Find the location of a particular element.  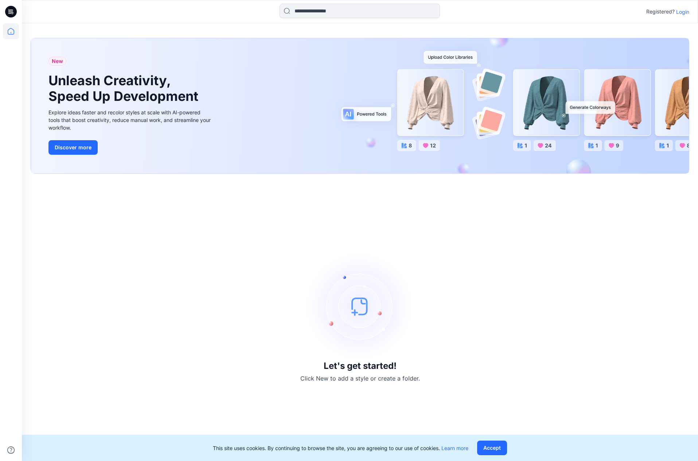

p: Registered? is located at coordinates (660, 12).